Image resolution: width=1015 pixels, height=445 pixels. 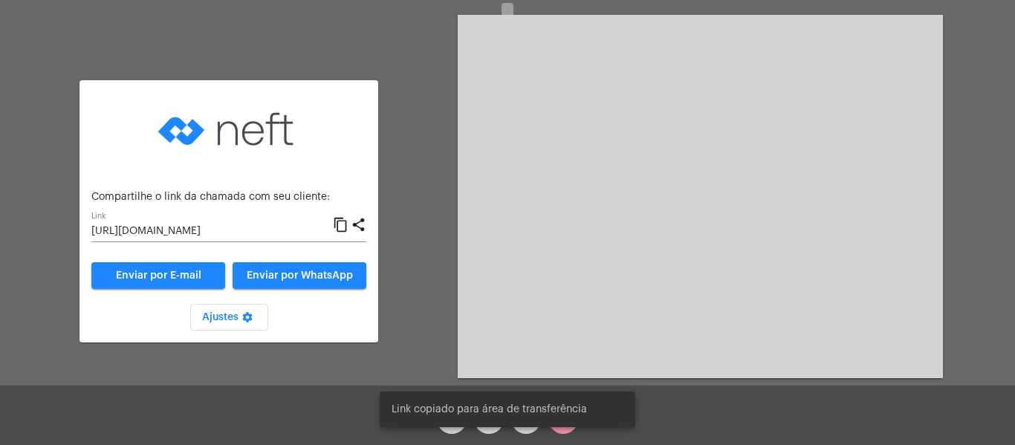 I want to click on span: Enviar por WhatsApp, so click(x=299, y=276).